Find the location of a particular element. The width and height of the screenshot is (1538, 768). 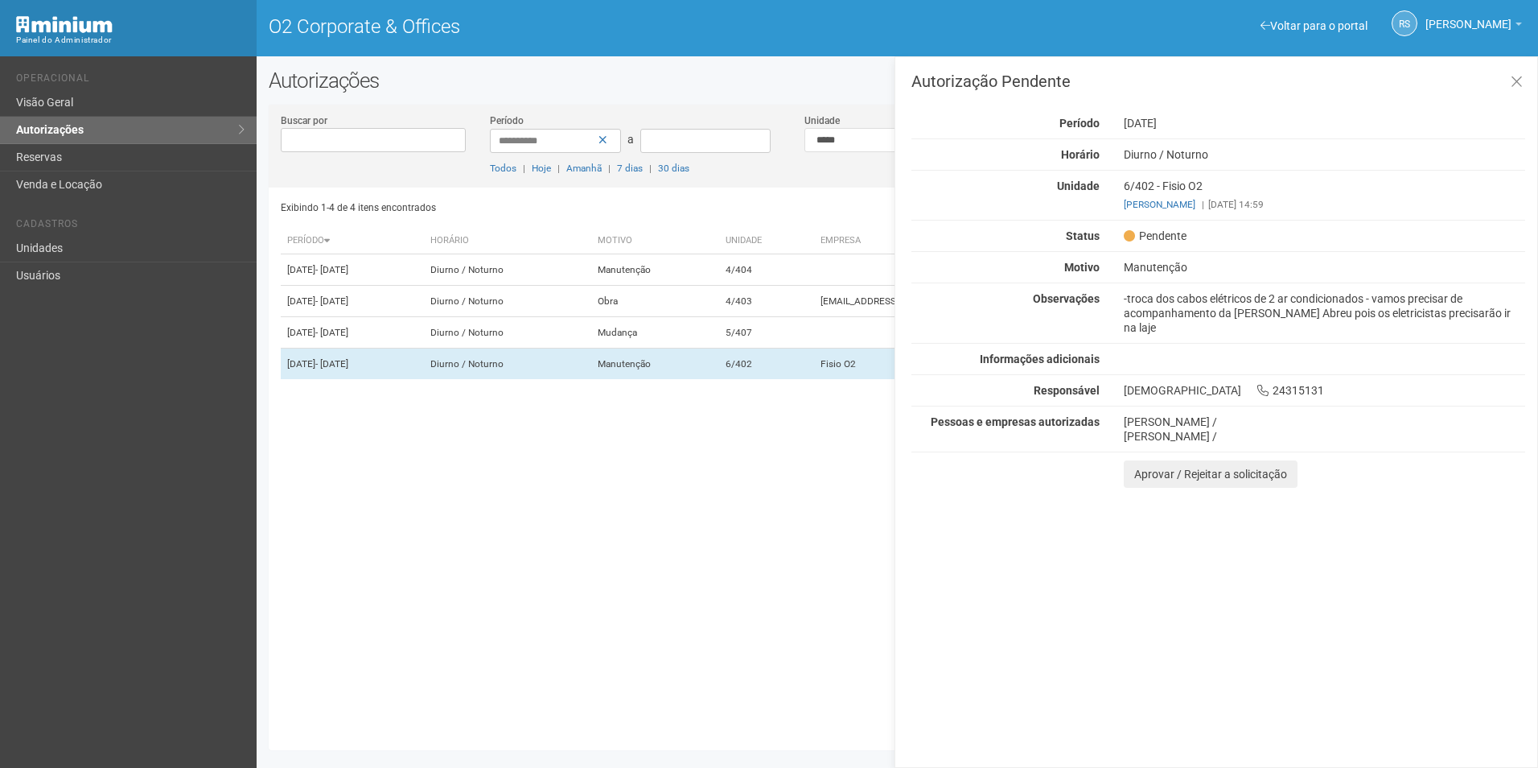

td: Mudança is located at coordinates (655, 332).